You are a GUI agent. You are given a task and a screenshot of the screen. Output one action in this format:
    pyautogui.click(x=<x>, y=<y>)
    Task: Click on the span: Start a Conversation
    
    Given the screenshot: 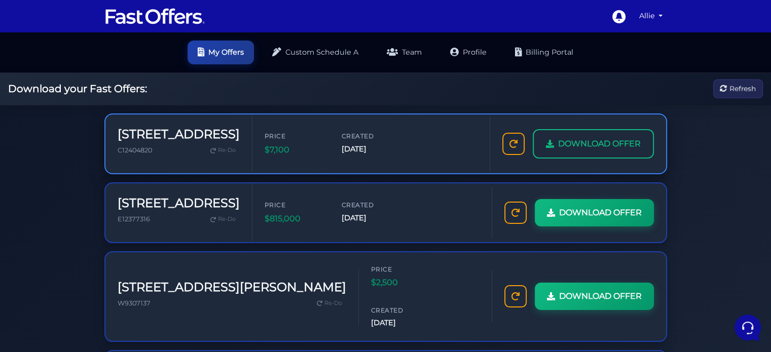 What is the action you would take?
    pyautogui.click(x=107, y=136)
    